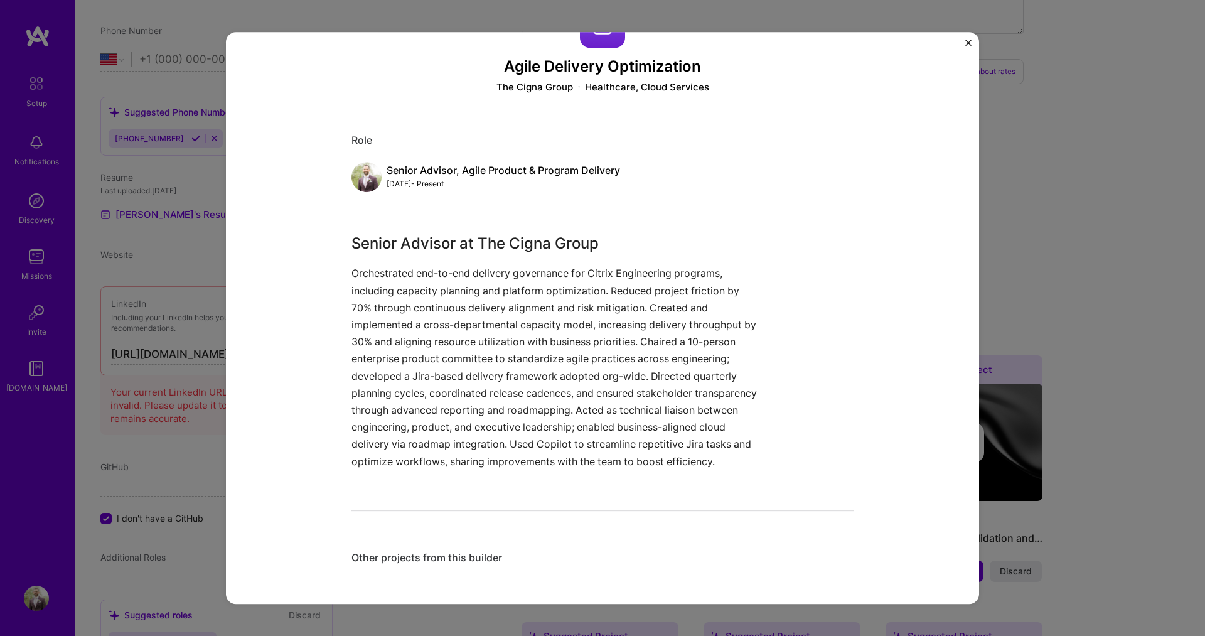 Image resolution: width=1205 pixels, height=636 pixels. What do you see at coordinates (555, 367) in the screenshot?
I see `p: Orchestrated end-to-end delivery governance for Citrix Engineering programs, including capacity p...` at bounding box center [555, 367].